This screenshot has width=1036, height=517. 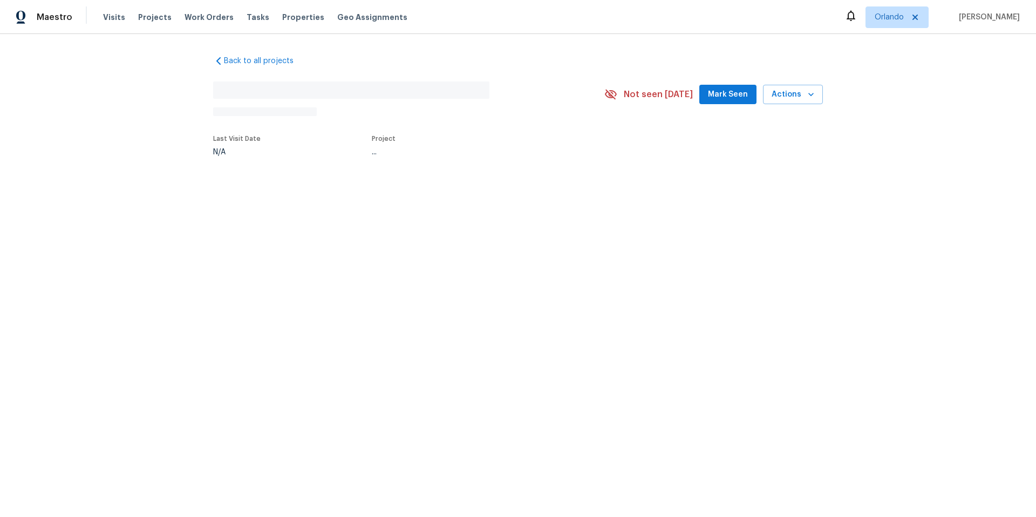 What do you see at coordinates (55, 17) in the screenshot?
I see `span: Maestro` at bounding box center [55, 17].